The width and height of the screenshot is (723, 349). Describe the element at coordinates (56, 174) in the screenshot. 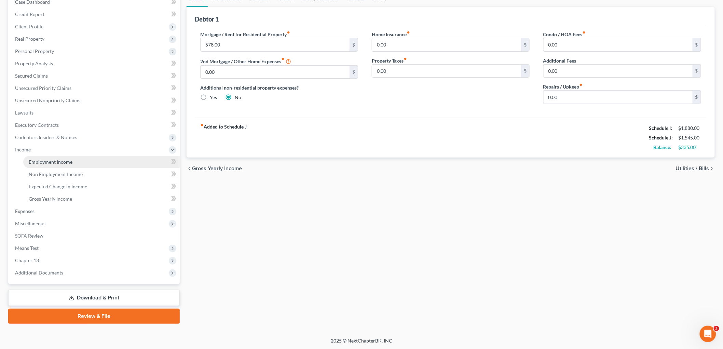

I see `span: Non Employment Income` at that location.